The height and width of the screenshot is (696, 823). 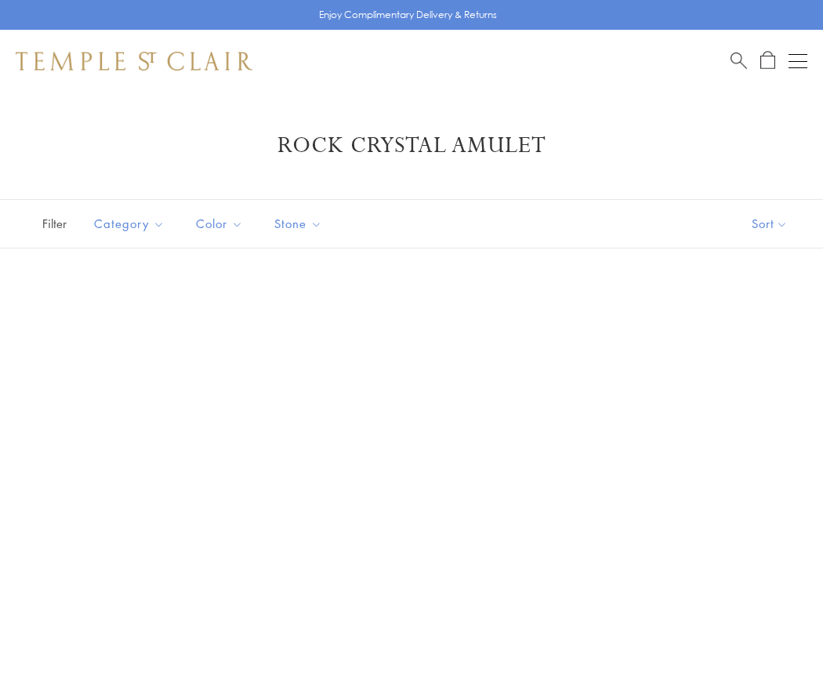 I want to click on a: Search, so click(x=738, y=60).